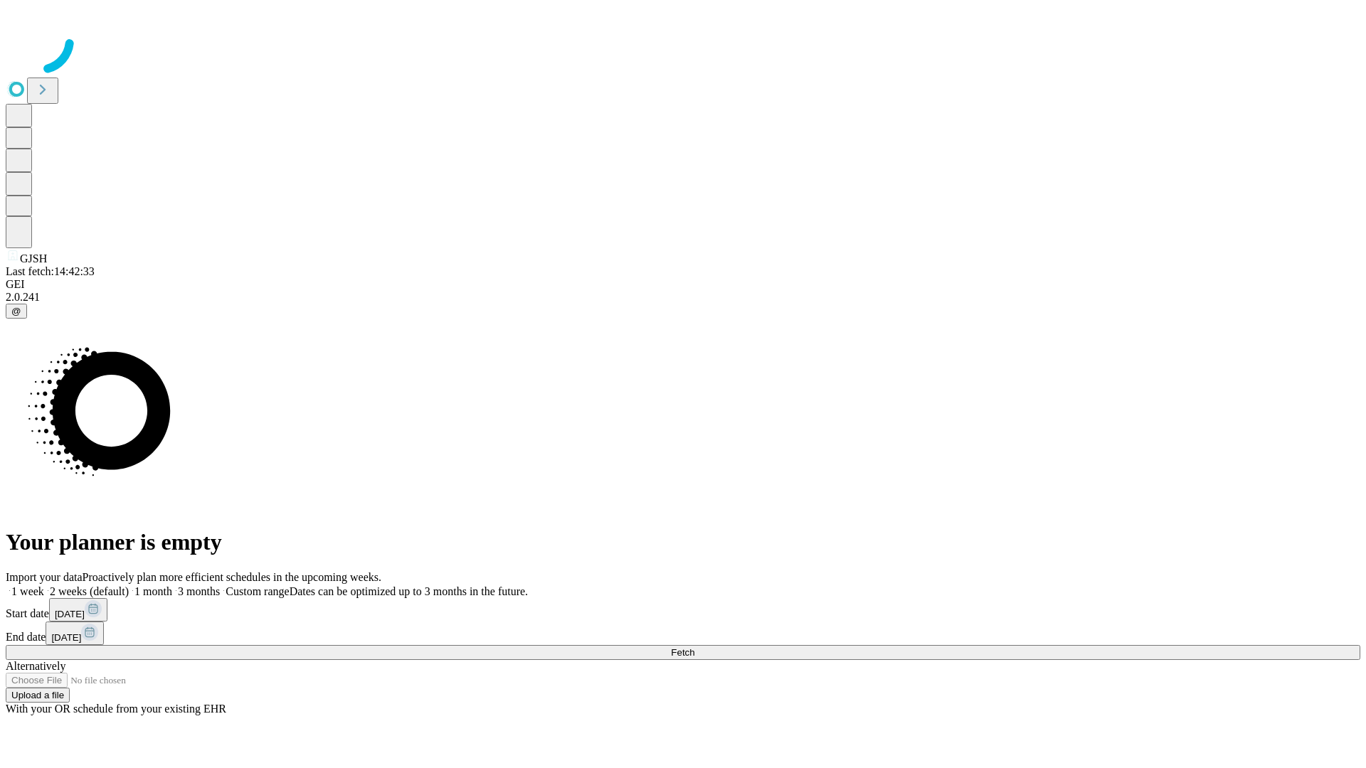  Describe the element at coordinates (683, 285) in the screenshot. I see `div: GEI` at that location.